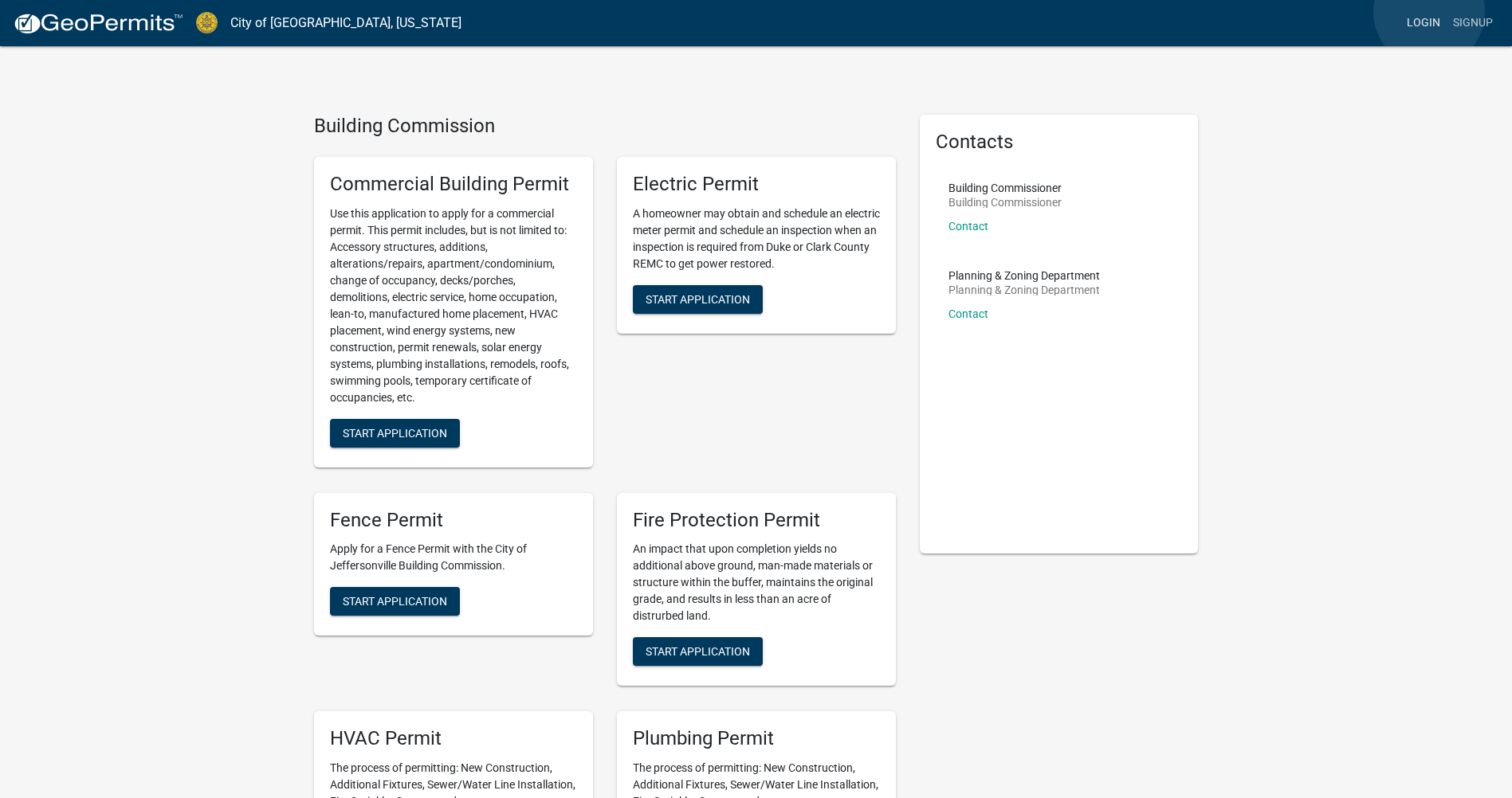 This screenshot has height=798, width=1512. Describe the element at coordinates (453, 558) in the screenshot. I see `p: Apply for a Fence Permit with the City of Jeffersonville Building Commission.` at that location.